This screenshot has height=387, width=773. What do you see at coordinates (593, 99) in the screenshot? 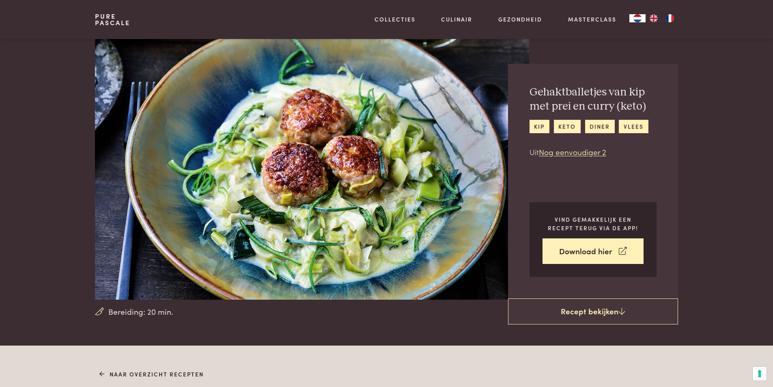
I see `h2: Gehaktballetjes van kip met prei en curry (keto)` at bounding box center [593, 99].